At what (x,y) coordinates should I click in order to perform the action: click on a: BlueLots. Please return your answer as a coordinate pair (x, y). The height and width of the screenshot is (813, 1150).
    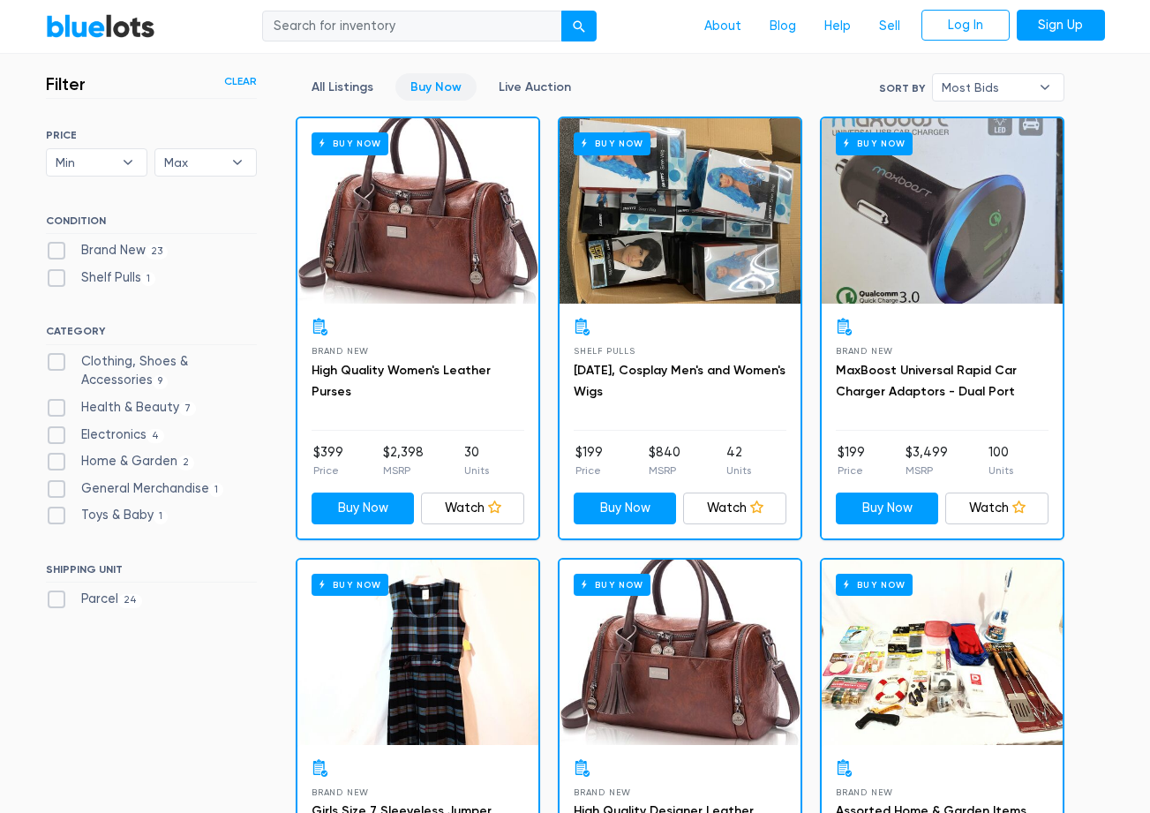
    Looking at the image, I should click on (101, 26).